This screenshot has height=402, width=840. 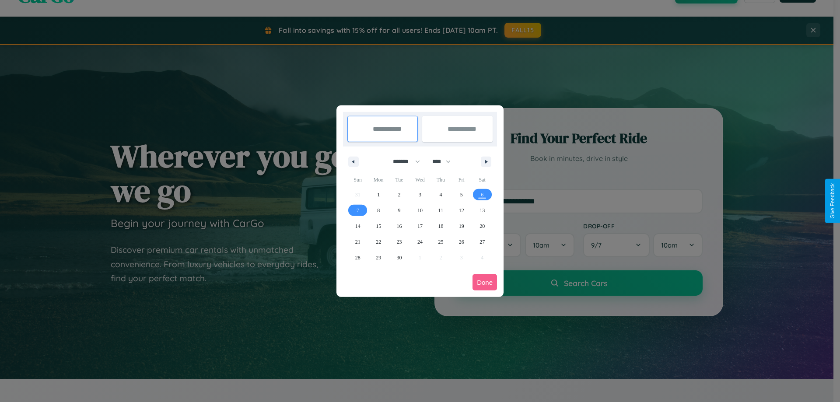 What do you see at coordinates (482, 180) in the screenshot?
I see `span: Sat` at bounding box center [482, 180].